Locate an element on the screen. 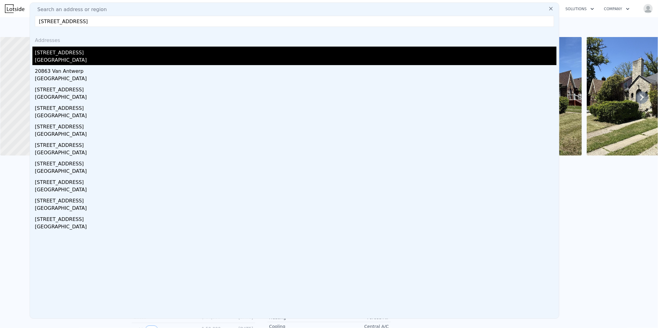 The width and height of the screenshot is (658, 328). img: avatar is located at coordinates (648, 9).